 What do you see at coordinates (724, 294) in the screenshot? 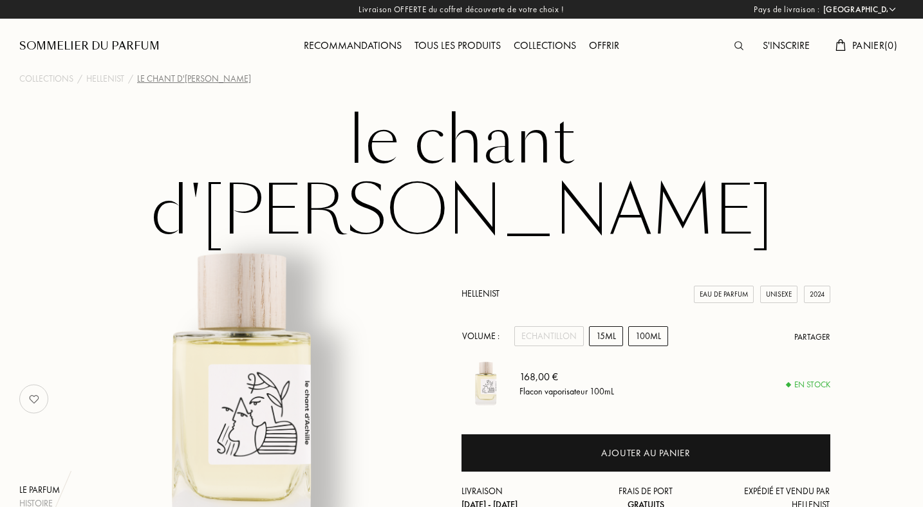
I see `div: Eau de Parfum` at bounding box center [724, 294].